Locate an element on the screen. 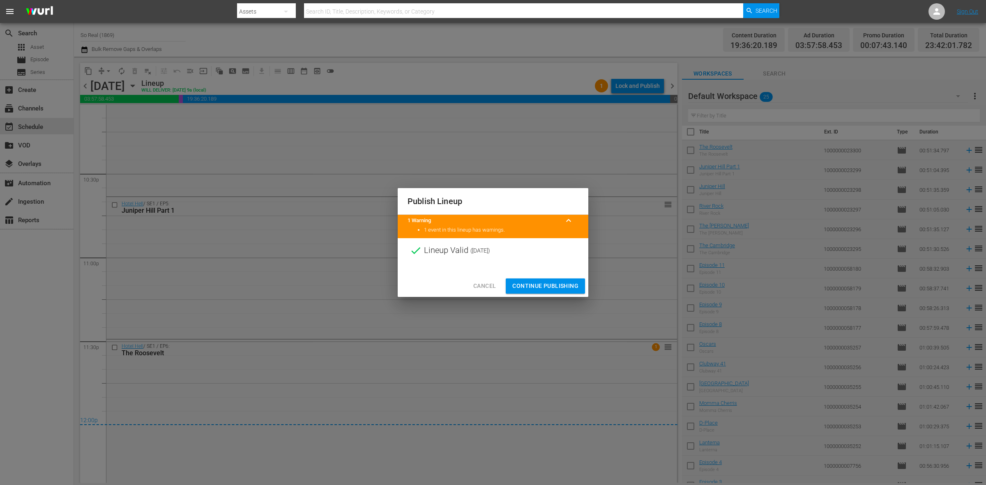 The width and height of the screenshot is (986, 485). span: Cancel is located at coordinates (484, 286).